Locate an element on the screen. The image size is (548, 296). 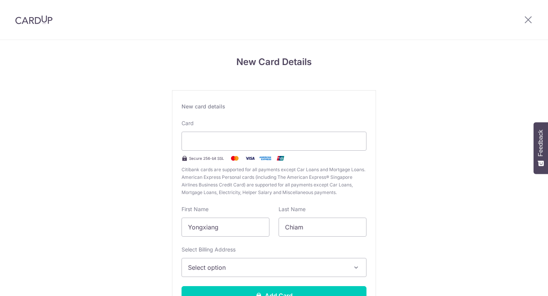
label: Card is located at coordinates (188, 123).